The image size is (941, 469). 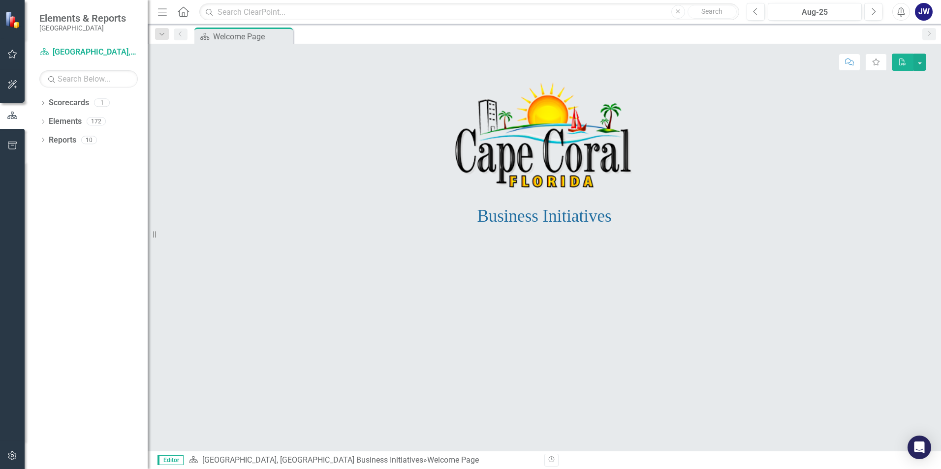 I want to click on a: Elements, so click(x=65, y=122).